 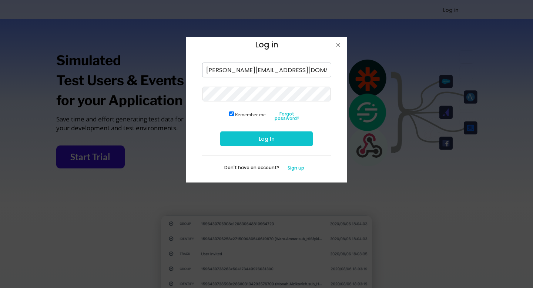 What do you see at coordinates (266, 70) in the screenshot?
I see `input: Email` at bounding box center [266, 70].